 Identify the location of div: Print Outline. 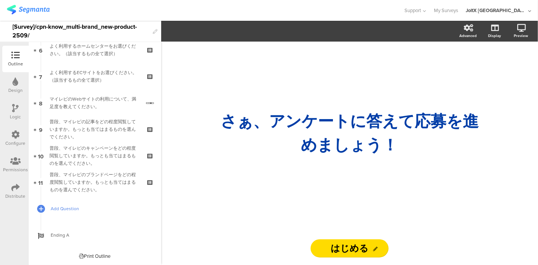
(95, 256).